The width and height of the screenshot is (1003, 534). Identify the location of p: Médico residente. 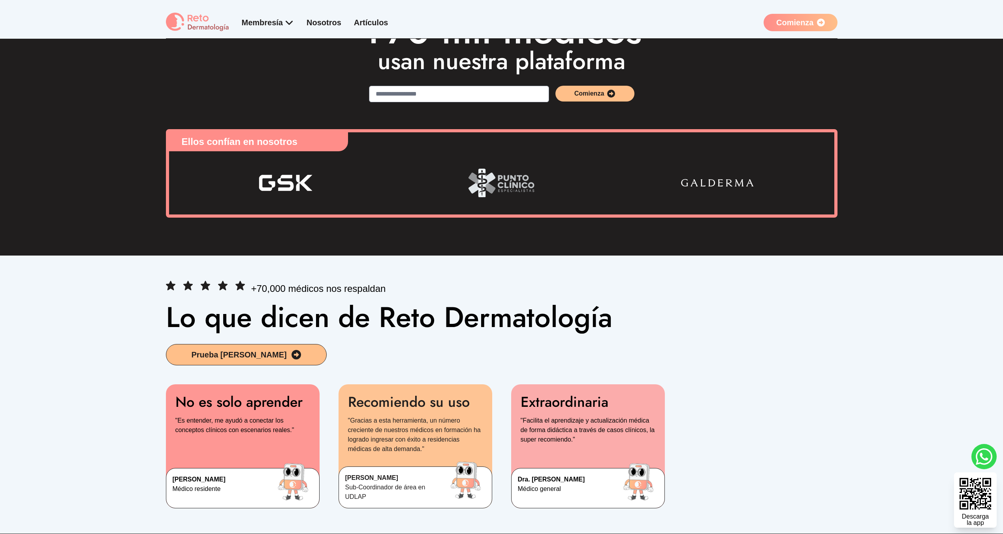
(199, 489).